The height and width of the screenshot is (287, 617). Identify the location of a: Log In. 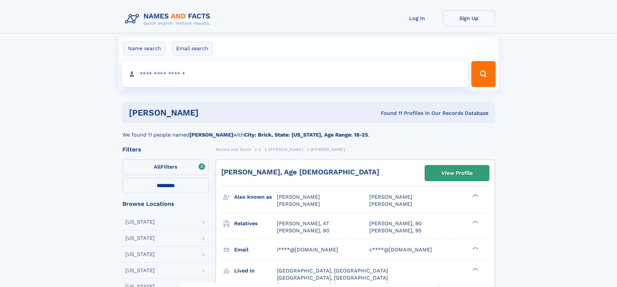
(417, 18).